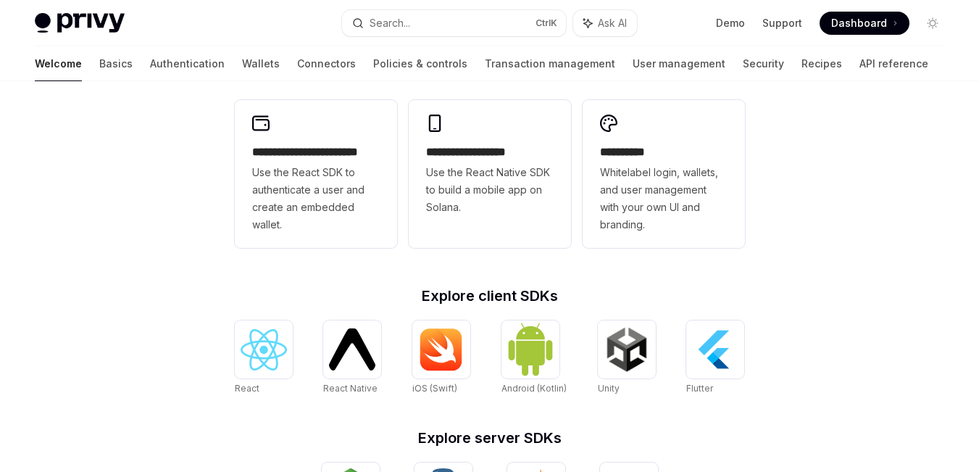 Image resolution: width=979 pixels, height=472 pixels. What do you see at coordinates (80, 23) in the screenshot?
I see `img: light logo` at bounding box center [80, 23].